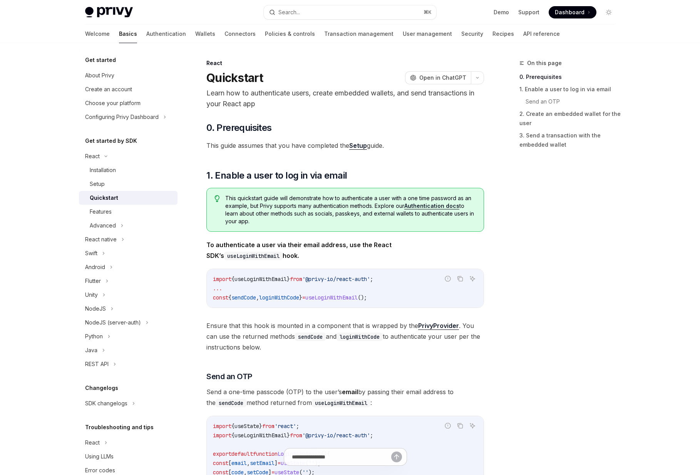 The width and height of the screenshot is (700, 475). I want to click on div: Flutter, so click(93, 281).